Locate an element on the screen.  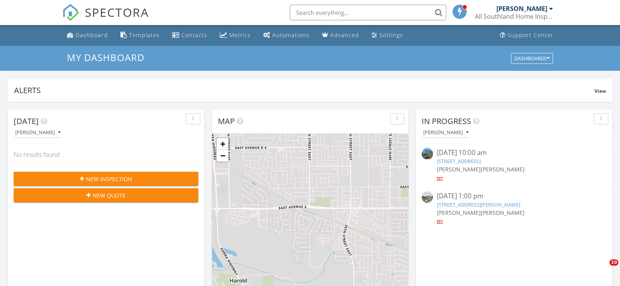
input: Search everything... is located at coordinates (368, 13).